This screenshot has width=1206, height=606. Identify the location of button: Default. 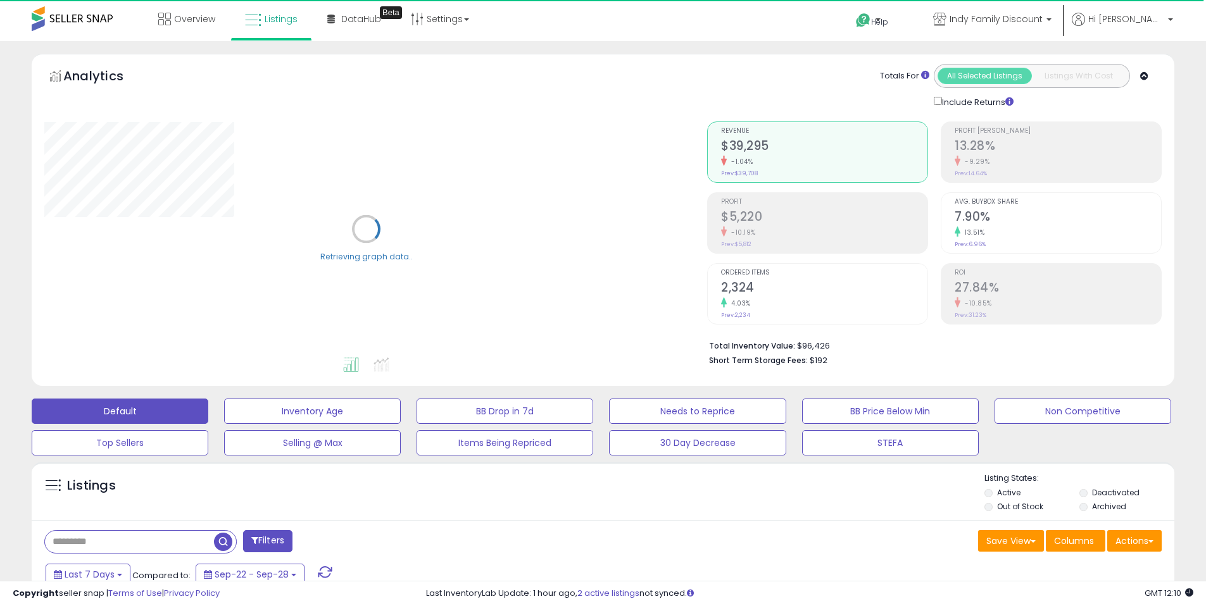
(120, 411).